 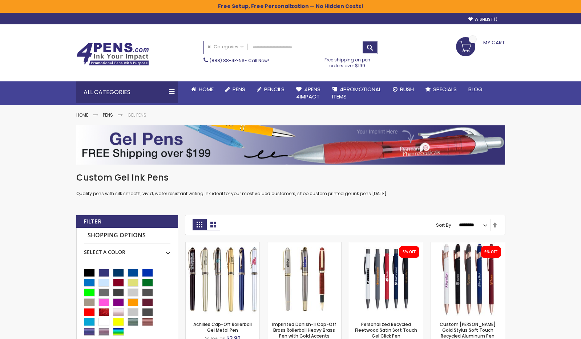 I want to click on strong: Grid, so click(x=200, y=225).